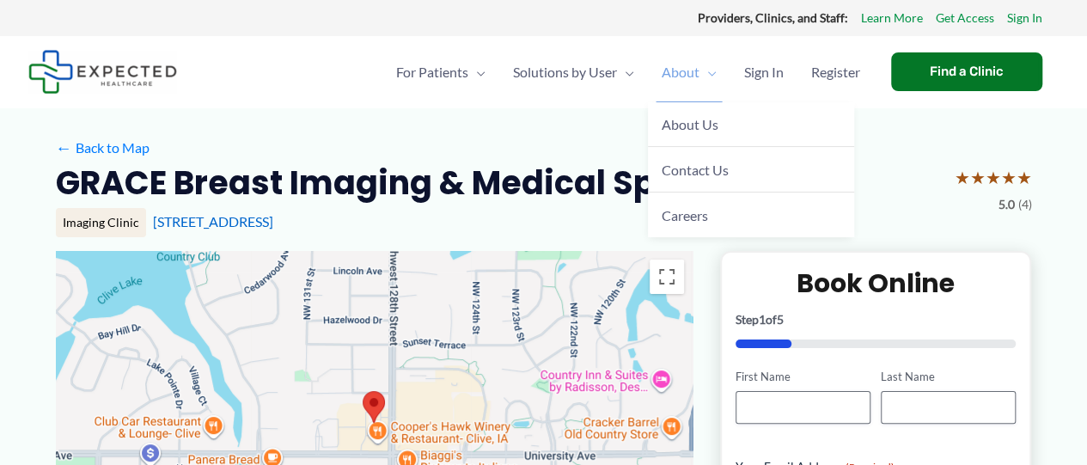 Image resolution: width=1087 pixels, height=465 pixels. What do you see at coordinates (965, 18) in the screenshot?
I see `a: Get Access` at bounding box center [965, 18].